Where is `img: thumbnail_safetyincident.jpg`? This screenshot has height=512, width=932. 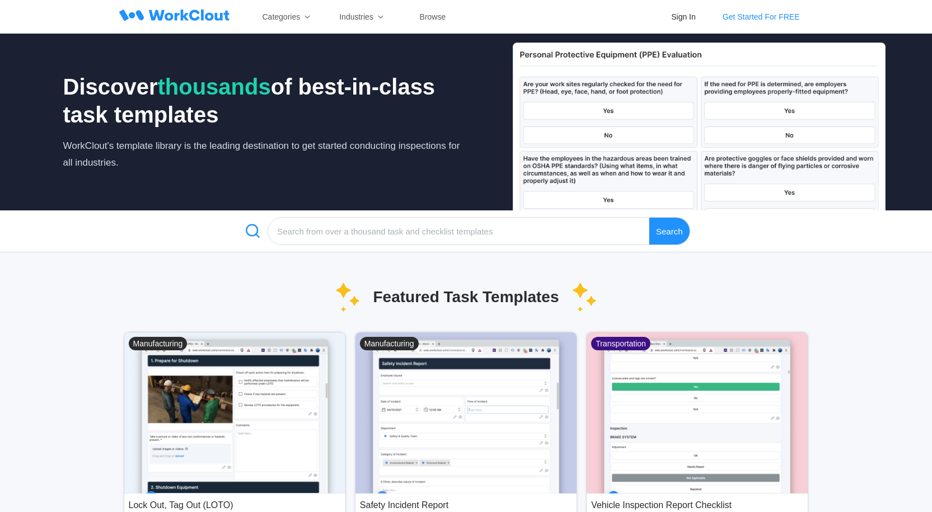
img: thumbnail_safetyincident.jpg is located at coordinates (466, 413).